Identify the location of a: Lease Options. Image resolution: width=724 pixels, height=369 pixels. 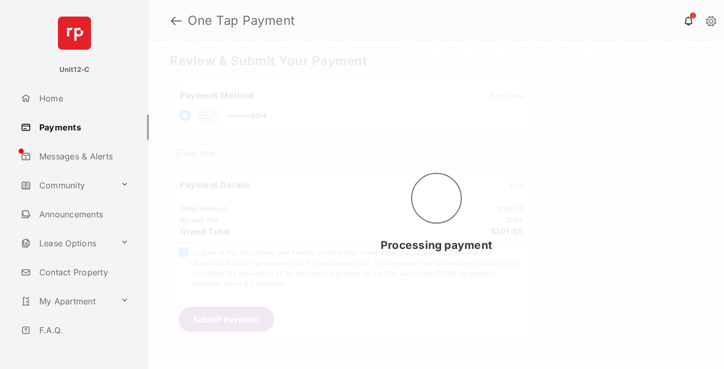
(66, 243).